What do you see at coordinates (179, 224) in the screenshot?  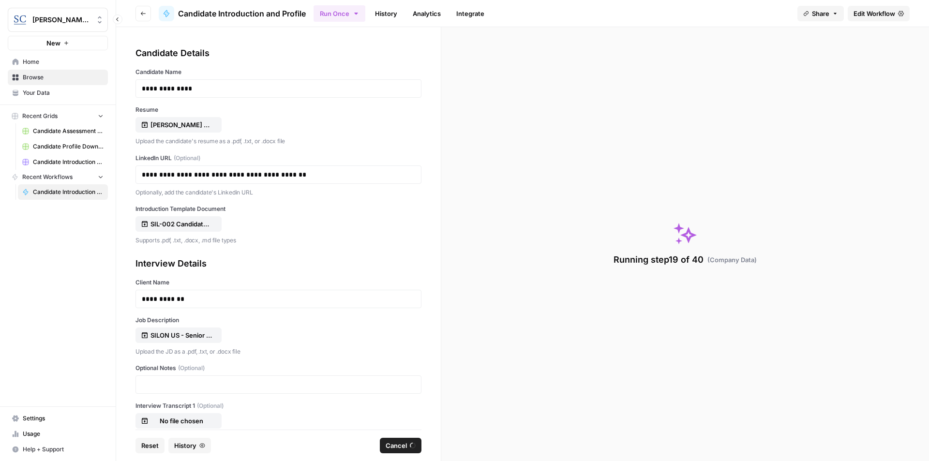 I see `button: SIL-002 Candidate Introduction Template.docx` at bounding box center [179, 224].